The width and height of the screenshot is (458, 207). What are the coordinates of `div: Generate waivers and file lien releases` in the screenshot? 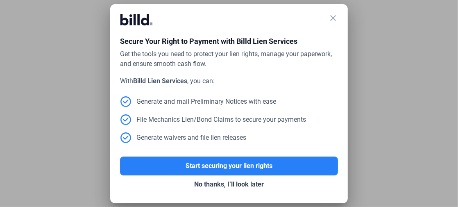 It's located at (183, 138).